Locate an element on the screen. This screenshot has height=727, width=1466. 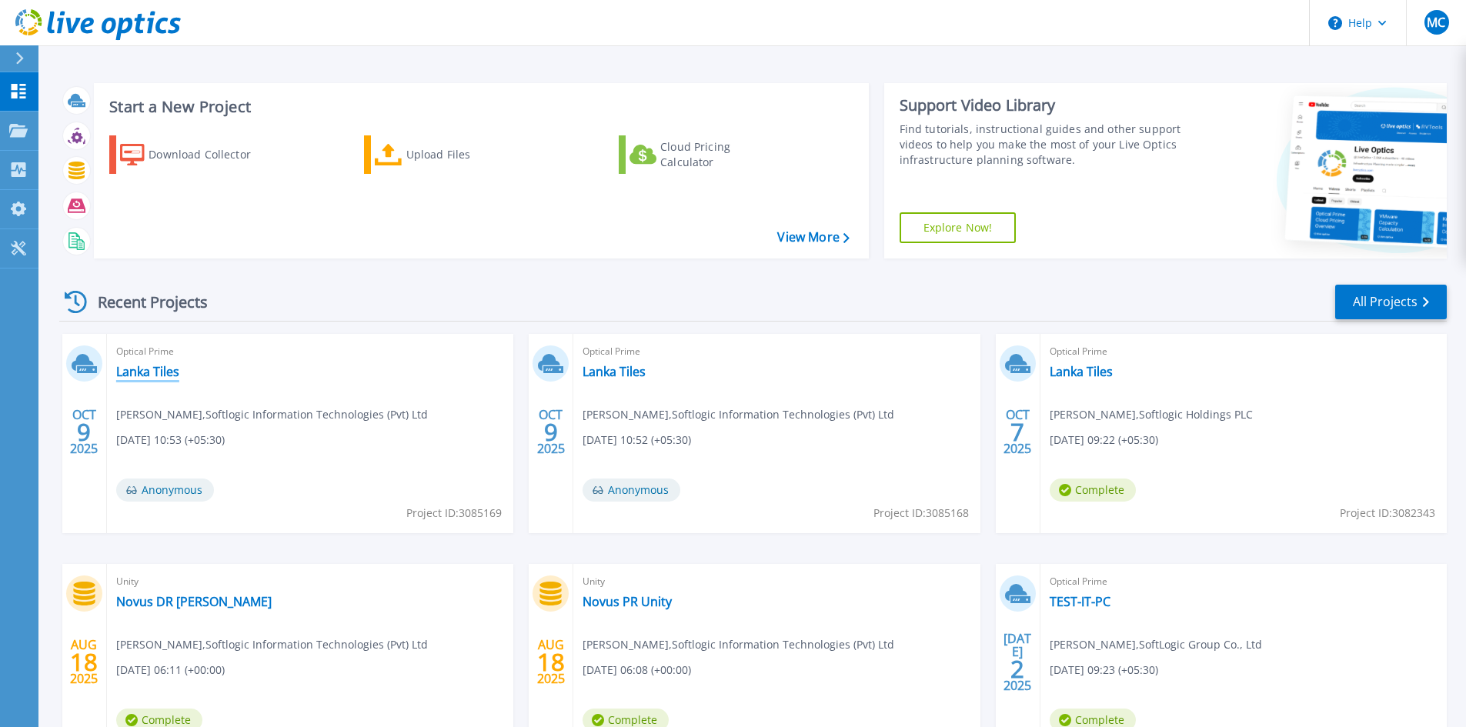
div: Recent Projects is located at coordinates (144, 302).